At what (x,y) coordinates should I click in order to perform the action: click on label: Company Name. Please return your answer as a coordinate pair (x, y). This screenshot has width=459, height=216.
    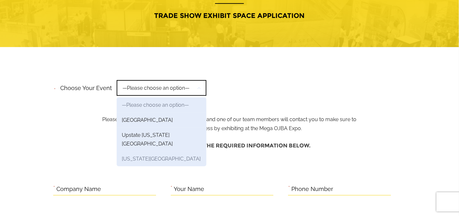
    Looking at the image, I should click on (79, 189).